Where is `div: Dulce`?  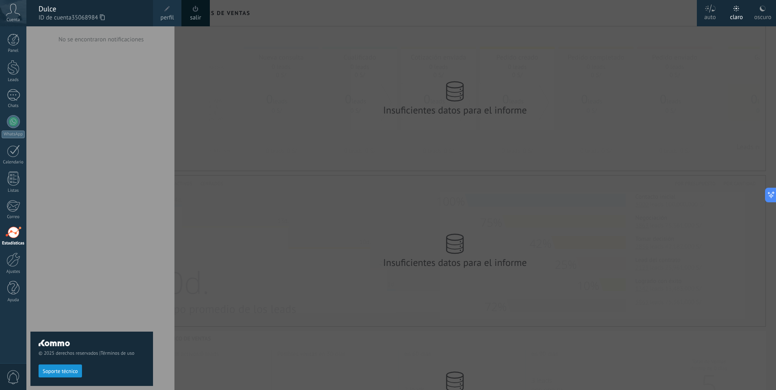
div: Dulce is located at coordinates (92, 9).